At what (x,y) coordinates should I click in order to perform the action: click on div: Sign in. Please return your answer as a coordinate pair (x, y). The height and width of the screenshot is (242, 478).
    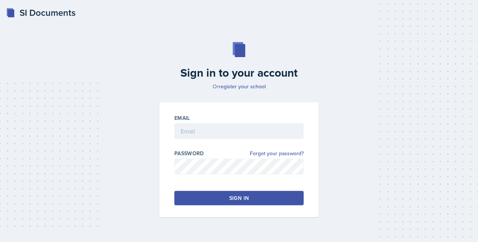
    Looking at the image, I should click on (239, 198).